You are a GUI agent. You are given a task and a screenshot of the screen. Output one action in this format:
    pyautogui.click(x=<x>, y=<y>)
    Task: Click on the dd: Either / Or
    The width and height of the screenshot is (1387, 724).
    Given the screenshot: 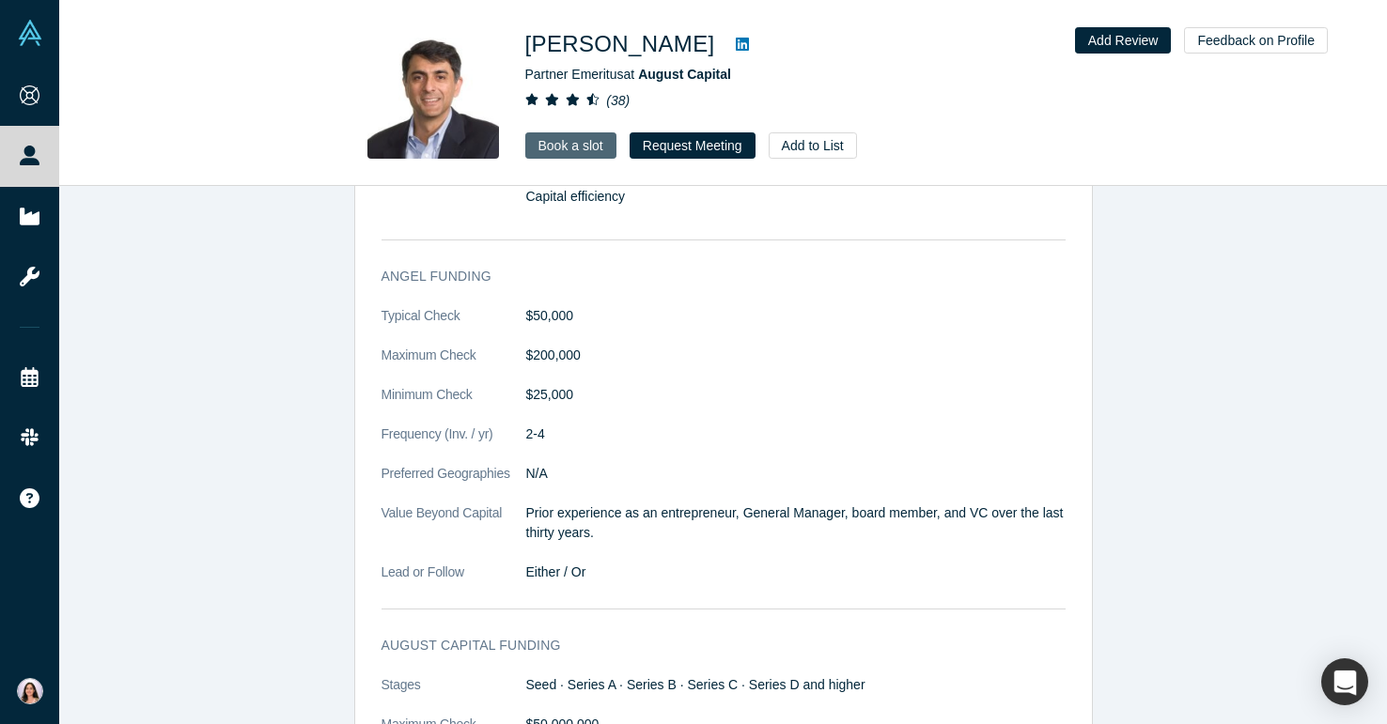 What is the action you would take?
    pyautogui.click(x=796, y=572)
    